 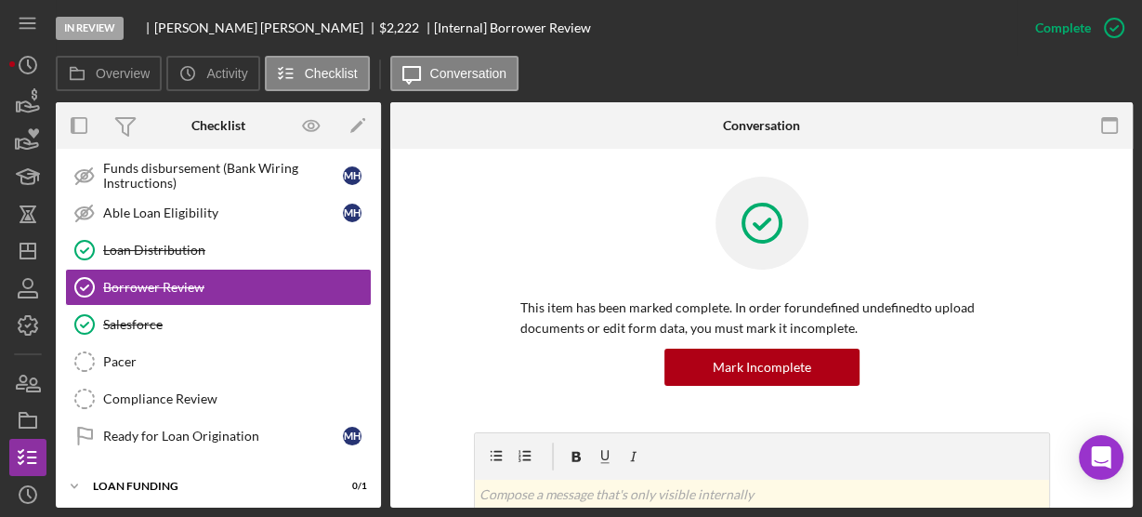 I want to click on label: Checklist, so click(x=331, y=73).